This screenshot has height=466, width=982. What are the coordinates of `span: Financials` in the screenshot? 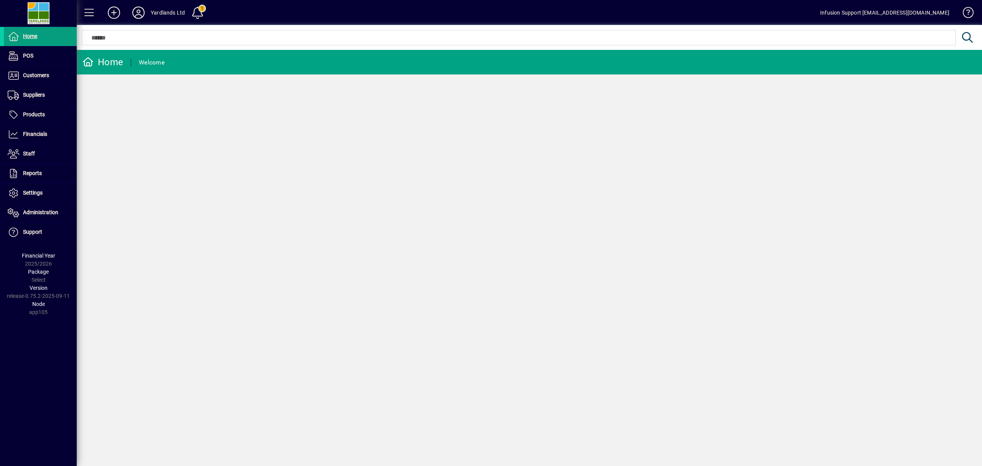 It's located at (35, 134).